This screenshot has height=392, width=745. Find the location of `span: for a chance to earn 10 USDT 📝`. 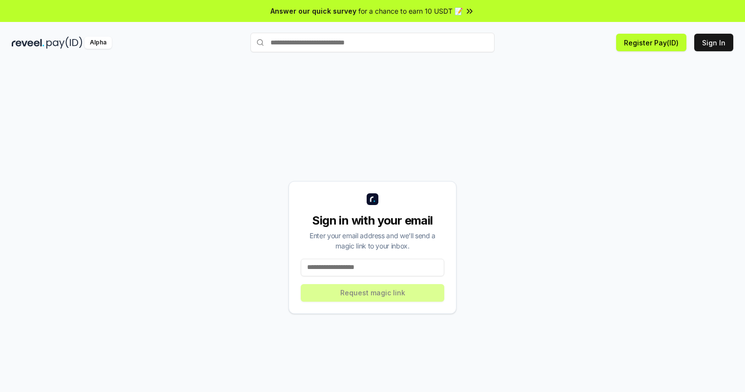

span: for a chance to earn 10 USDT 📝 is located at coordinates (411, 11).